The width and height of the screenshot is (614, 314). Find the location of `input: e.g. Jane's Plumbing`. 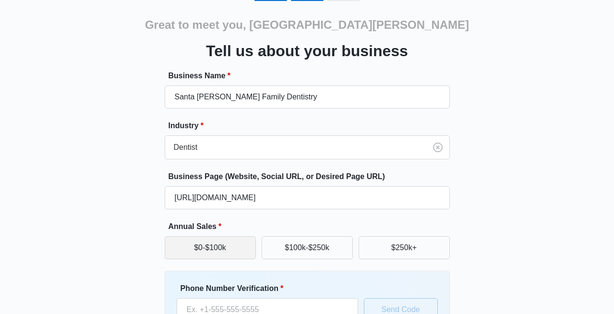

input: e.g. Jane's Plumbing is located at coordinates (307, 97).